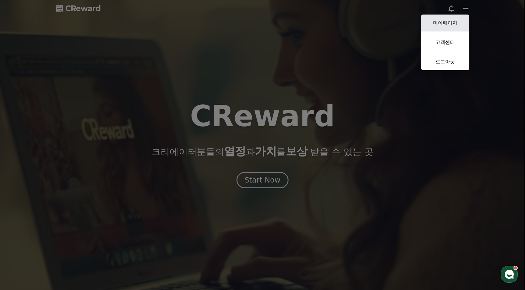 This screenshot has height=290, width=525. I want to click on a: 홈, so click(21, 199).